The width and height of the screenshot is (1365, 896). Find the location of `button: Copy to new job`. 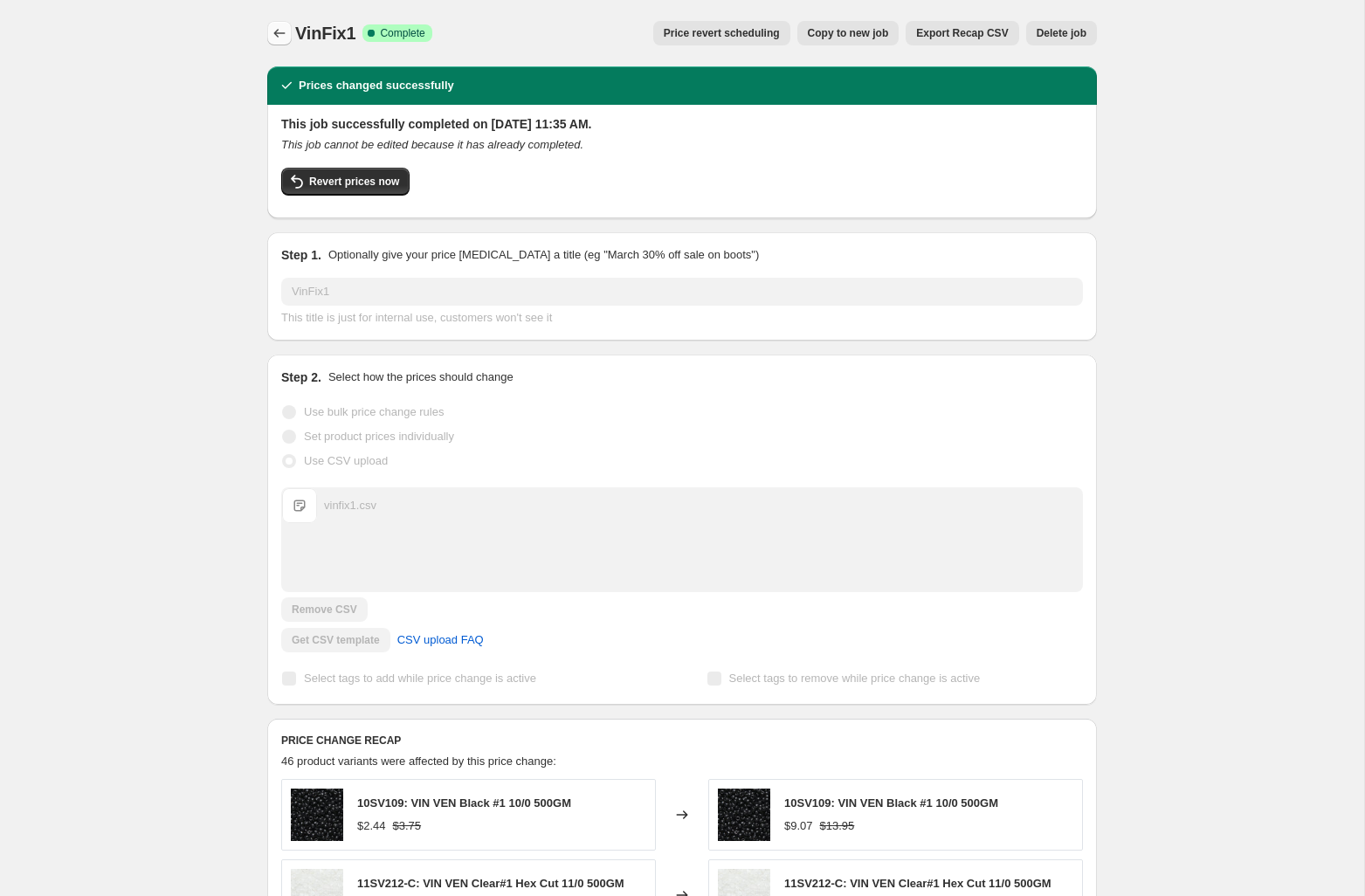

button: Copy to new job is located at coordinates (848, 33).